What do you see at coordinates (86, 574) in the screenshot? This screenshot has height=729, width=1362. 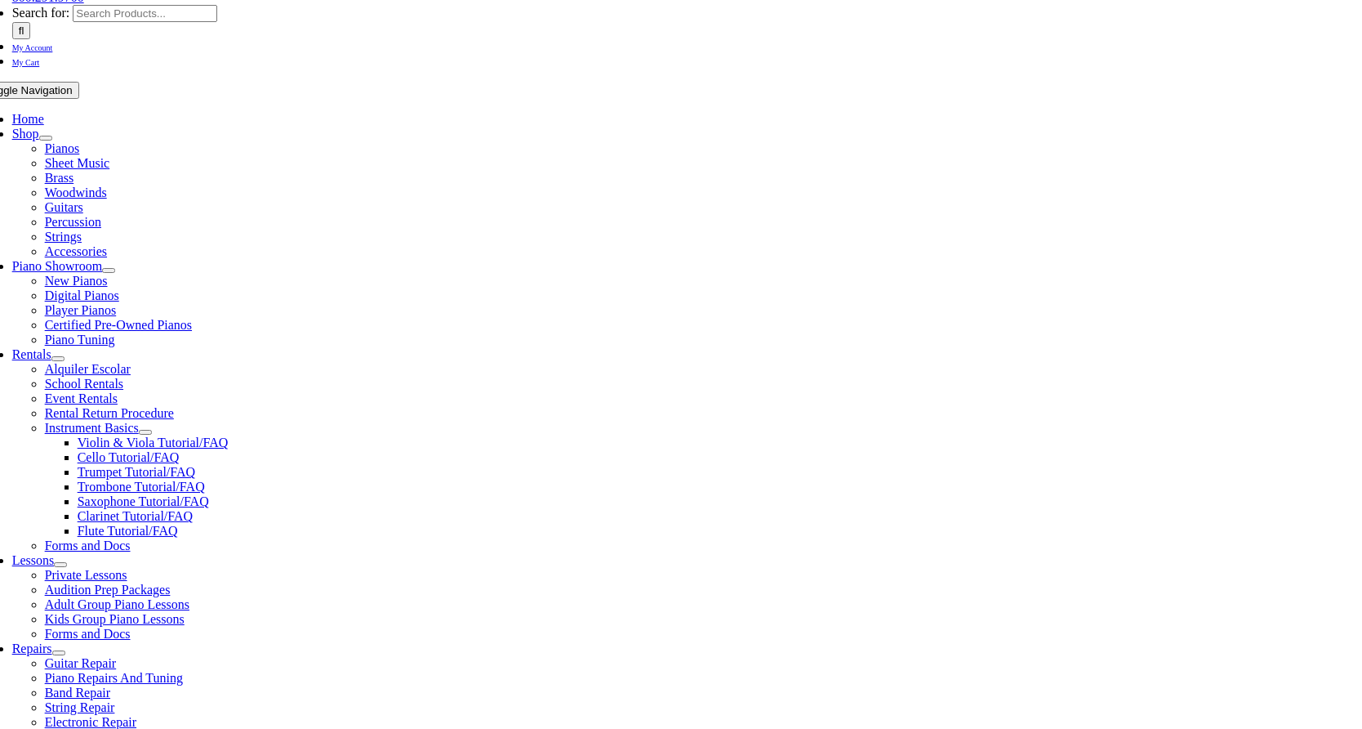 I see `span: Private Lessons` at bounding box center [86, 574].